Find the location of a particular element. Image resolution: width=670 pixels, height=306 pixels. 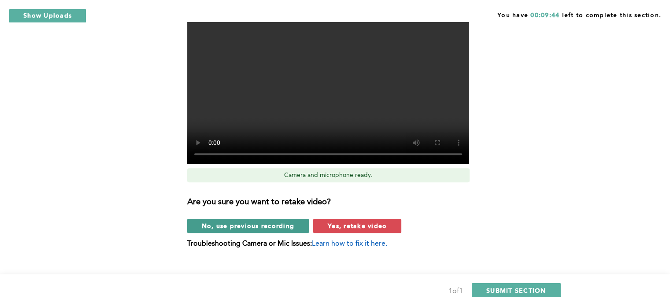

button: Yes, retake video is located at coordinates (357, 226).